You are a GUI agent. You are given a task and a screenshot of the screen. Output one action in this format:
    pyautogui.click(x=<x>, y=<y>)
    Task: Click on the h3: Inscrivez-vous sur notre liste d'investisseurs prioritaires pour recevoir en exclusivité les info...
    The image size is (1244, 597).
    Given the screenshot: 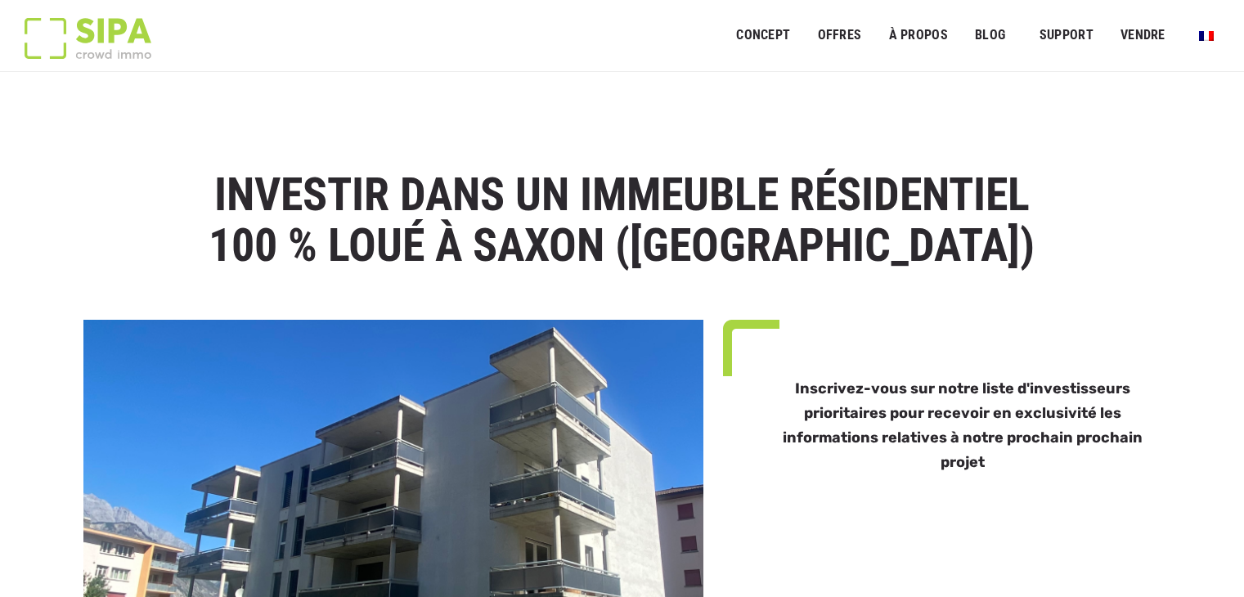 What is the action you would take?
    pyautogui.click(x=962, y=425)
    